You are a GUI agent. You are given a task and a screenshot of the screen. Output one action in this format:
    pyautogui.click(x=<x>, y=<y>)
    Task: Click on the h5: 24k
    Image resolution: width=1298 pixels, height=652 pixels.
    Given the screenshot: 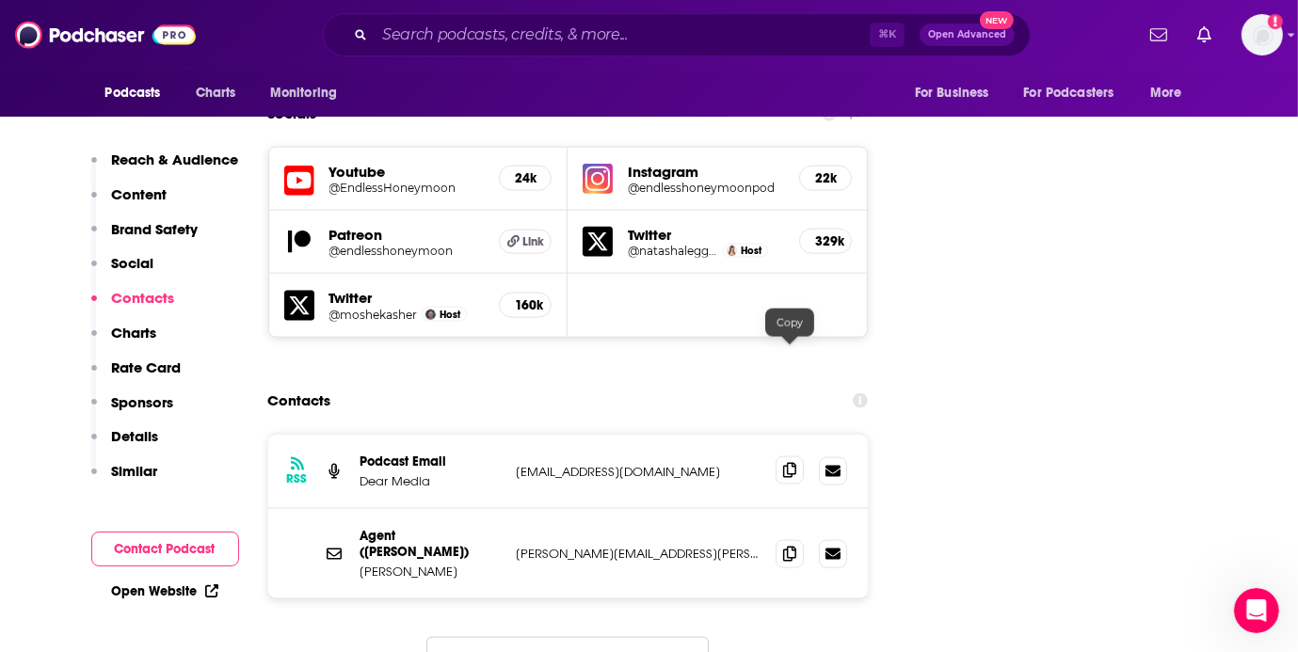 What is the action you would take?
    pyautogui.click(x=525, y=178)
    